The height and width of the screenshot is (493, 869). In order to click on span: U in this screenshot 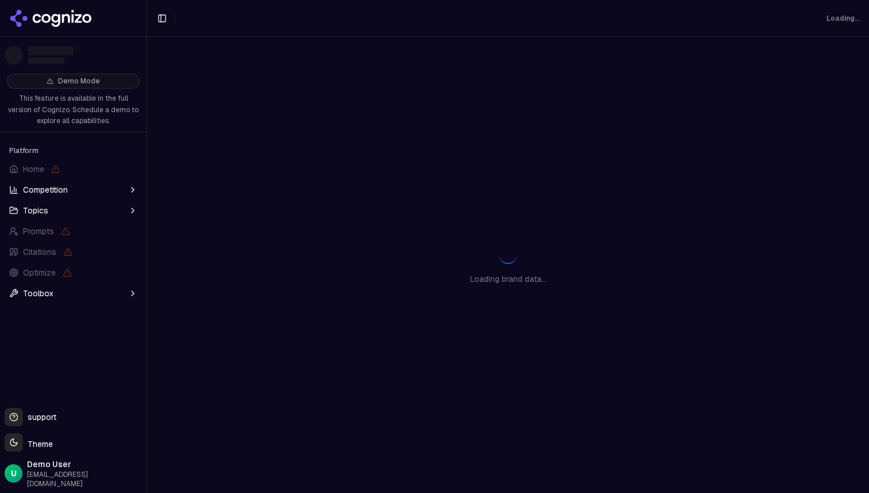, I will do `click(14, 473)`.